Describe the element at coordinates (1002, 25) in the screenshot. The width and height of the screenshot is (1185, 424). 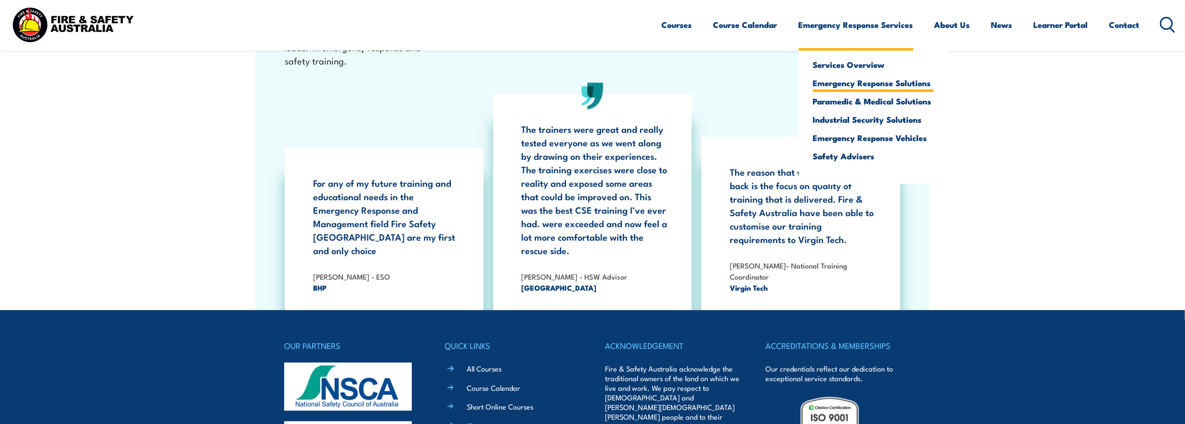
I see `a: News` at that location.